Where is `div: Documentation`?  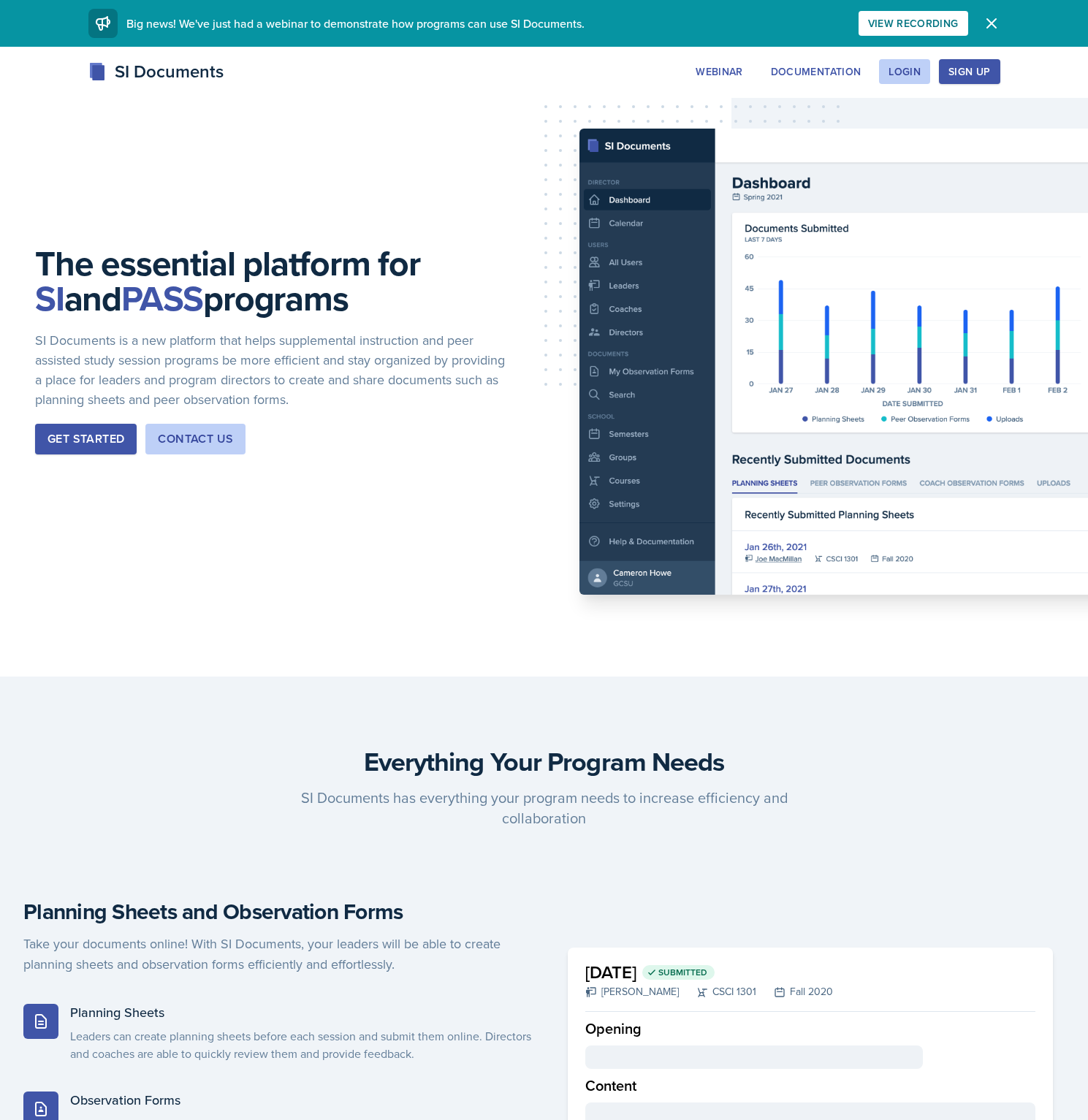 div: Documentation is located at coordinates (816, 72).